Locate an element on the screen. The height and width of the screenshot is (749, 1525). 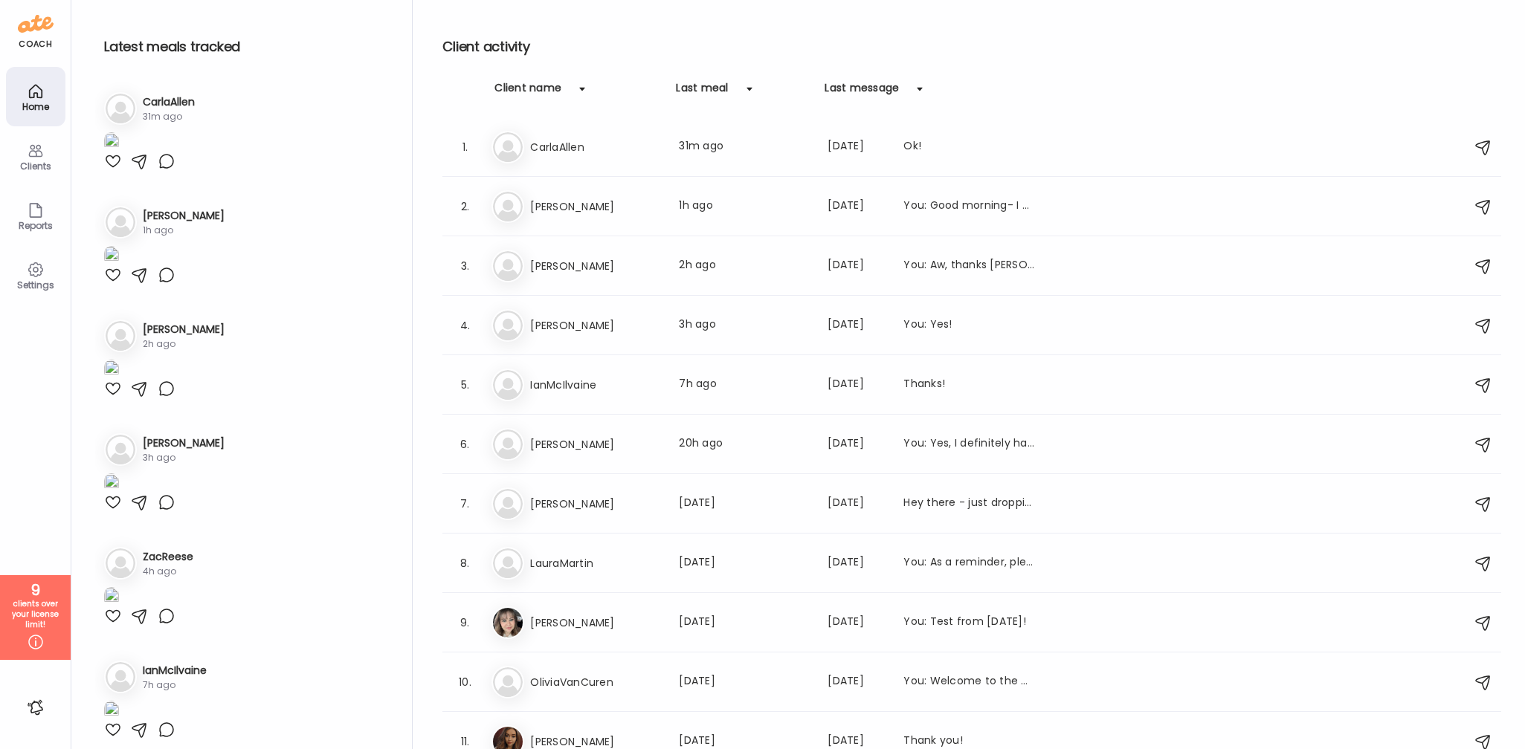
div: 4h ago is located at coordinates (168, 572).